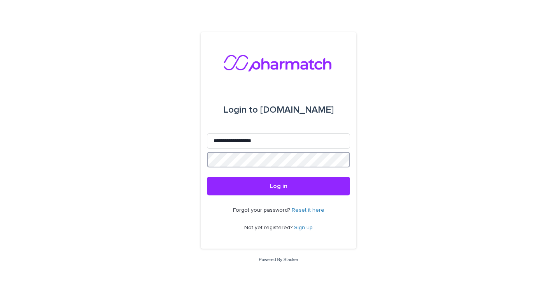 This screenshot has width=557, height=303. Describe the element at coordinates (303, 228) in the screenshot. I see `a: Sign up` at that location.